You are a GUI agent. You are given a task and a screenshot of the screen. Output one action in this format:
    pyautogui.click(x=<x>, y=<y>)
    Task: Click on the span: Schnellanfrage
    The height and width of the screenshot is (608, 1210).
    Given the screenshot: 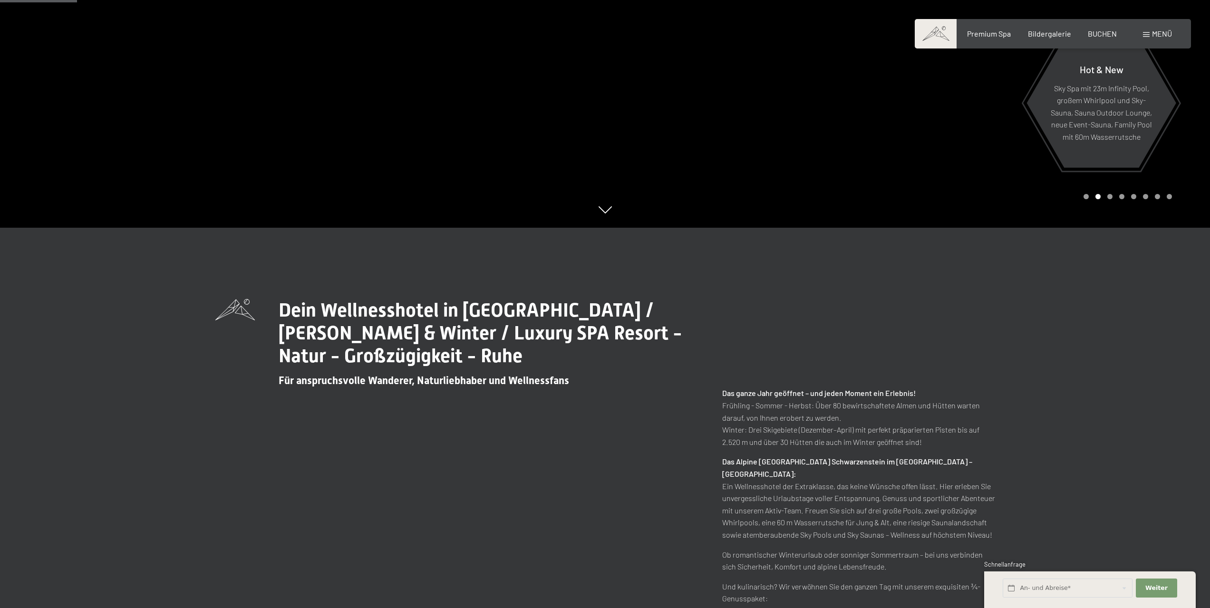 What is the action you would take?
    pyautogui.click(x=1005, y=565)
    